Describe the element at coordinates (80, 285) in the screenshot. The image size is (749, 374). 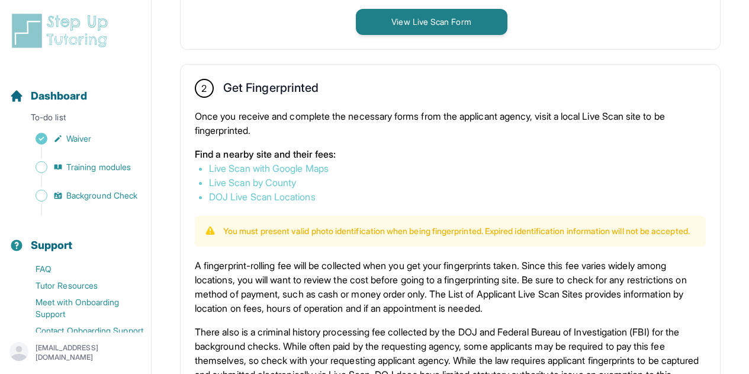
I see `a: Tutor Resources` at that location.